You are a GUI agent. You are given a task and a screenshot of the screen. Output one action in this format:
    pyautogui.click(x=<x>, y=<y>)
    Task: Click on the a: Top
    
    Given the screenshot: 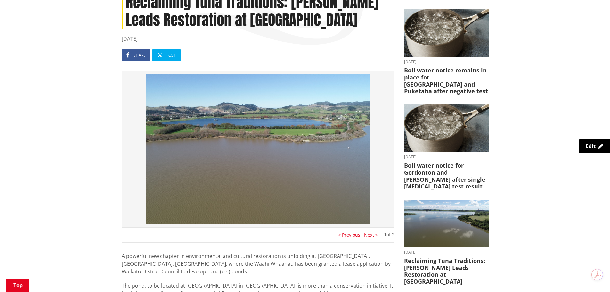 What is the action you would take?
    pyautogui.click(x=18, y=285)
    